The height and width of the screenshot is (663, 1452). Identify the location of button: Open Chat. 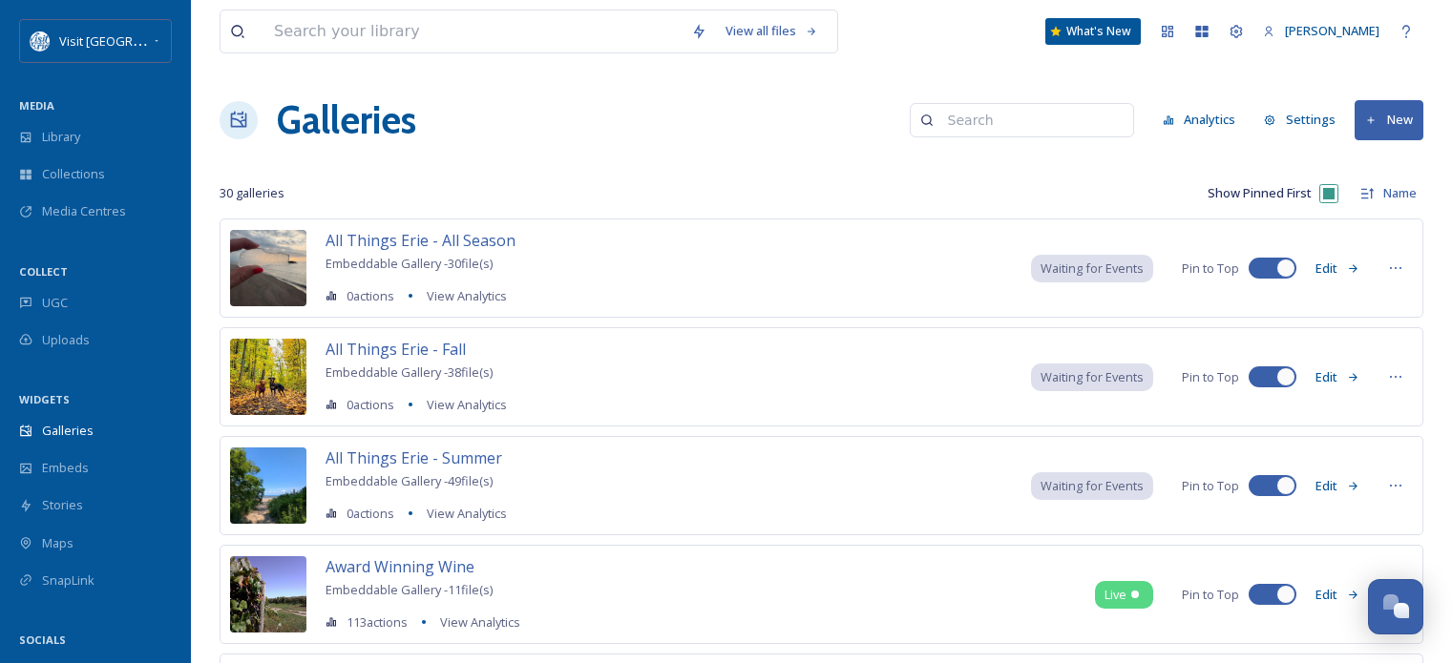
(1395, 607).